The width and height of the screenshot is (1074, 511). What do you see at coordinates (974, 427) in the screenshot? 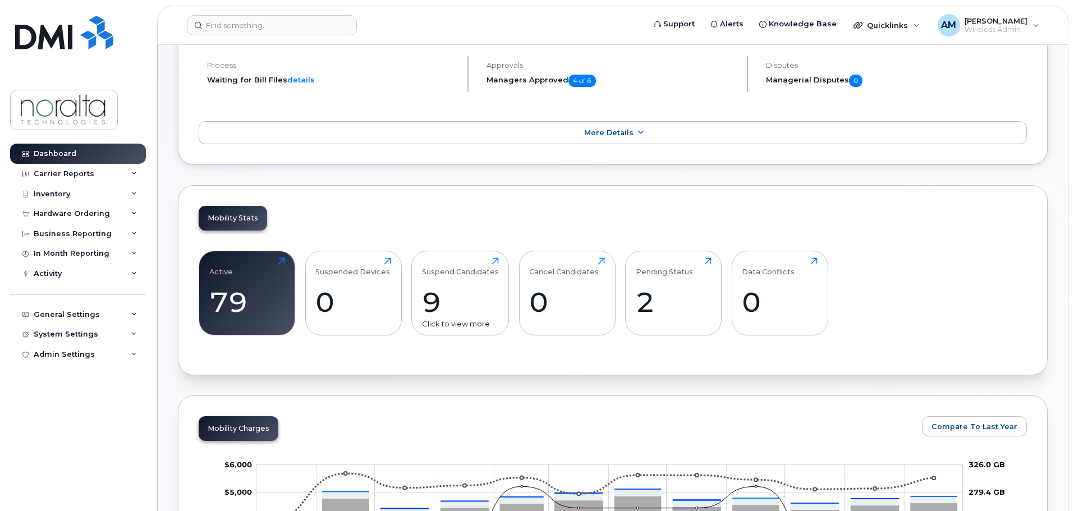
I see `button: Compare To Last Year` at bounding box center [974, 427].